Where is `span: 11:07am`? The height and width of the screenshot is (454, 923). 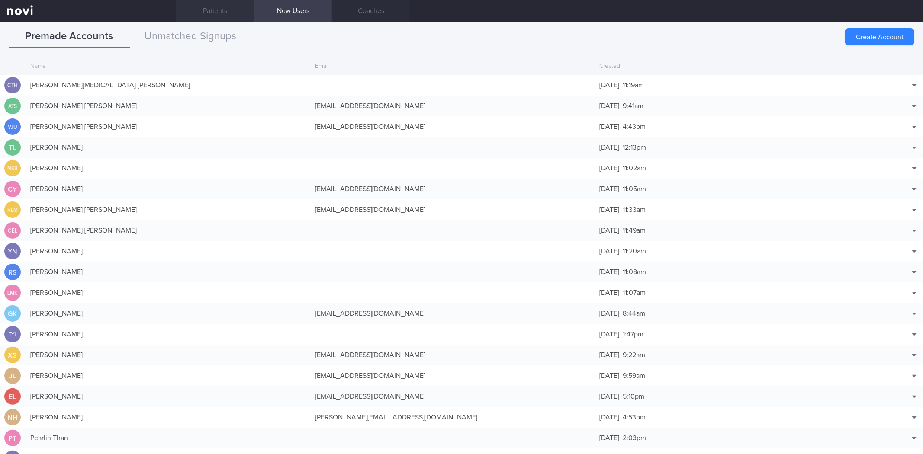 span: 11:07am is located at coordinates (634, 293).